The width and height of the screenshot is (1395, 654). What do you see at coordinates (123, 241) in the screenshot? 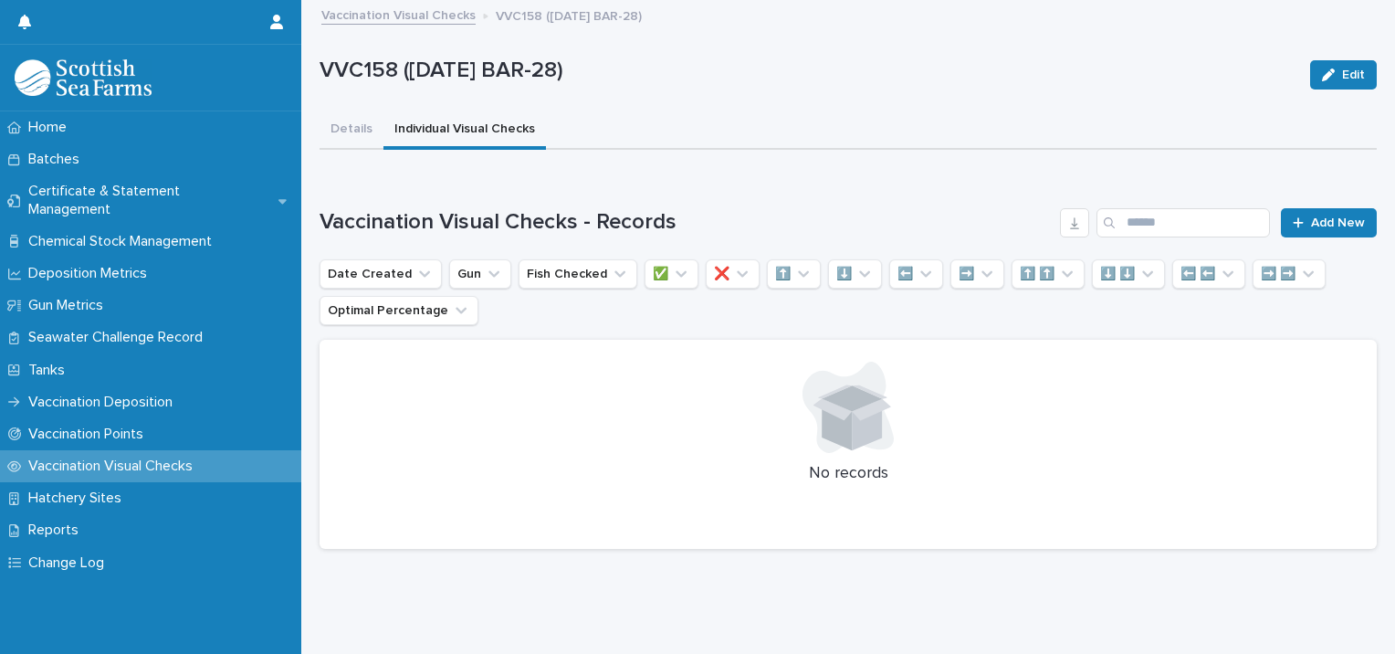
I see `p: Chemical Stock Management` at bounding box center [123, 241].